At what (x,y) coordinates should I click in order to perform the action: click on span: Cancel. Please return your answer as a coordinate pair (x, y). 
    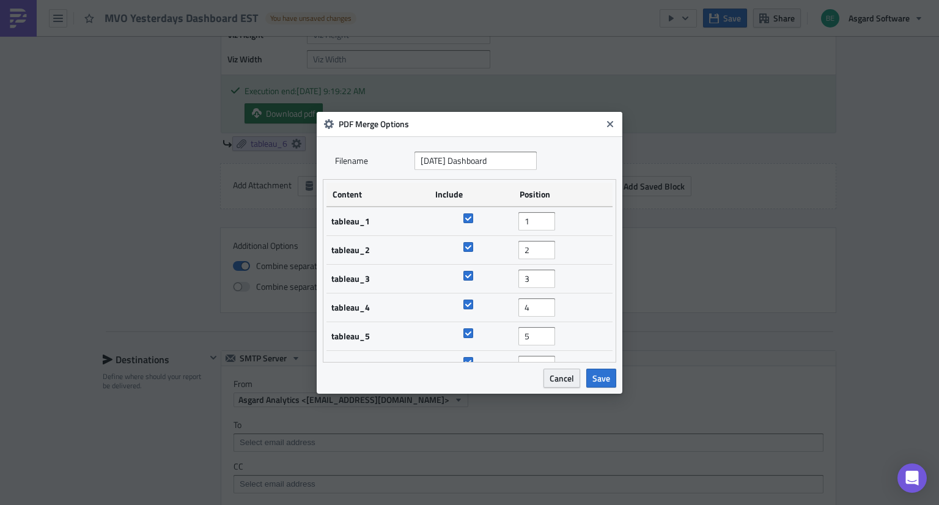
    Looking at the image, I should click on (562, 378).